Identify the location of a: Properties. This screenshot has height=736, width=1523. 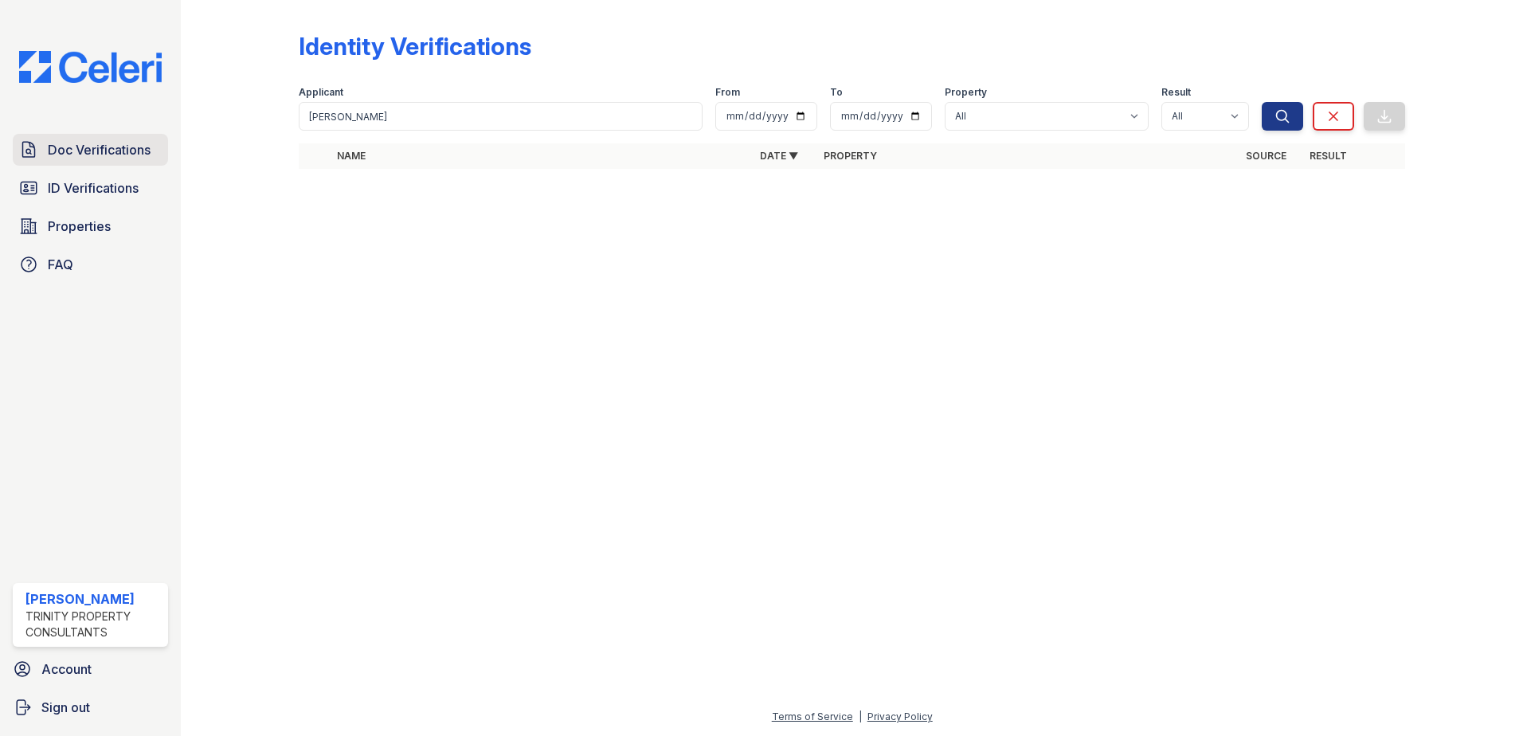
(90, 226).